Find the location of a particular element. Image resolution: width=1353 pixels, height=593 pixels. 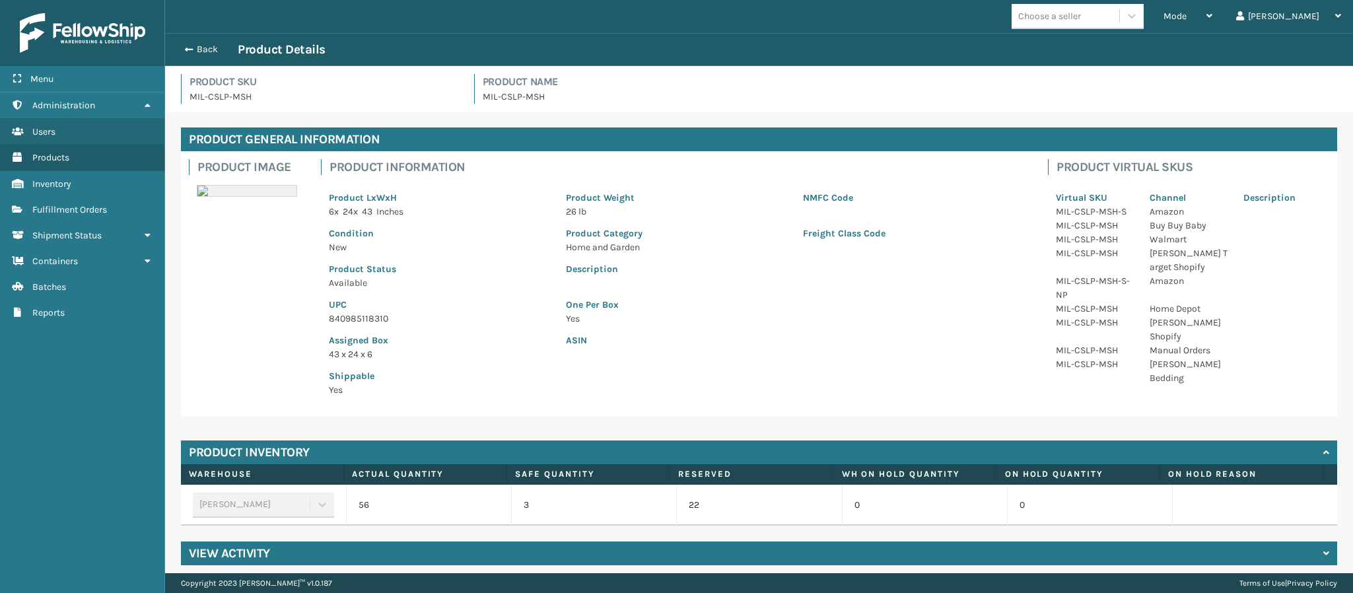

p: MIL-CSLP-MSH-S is located at coordinates (1094, 211).